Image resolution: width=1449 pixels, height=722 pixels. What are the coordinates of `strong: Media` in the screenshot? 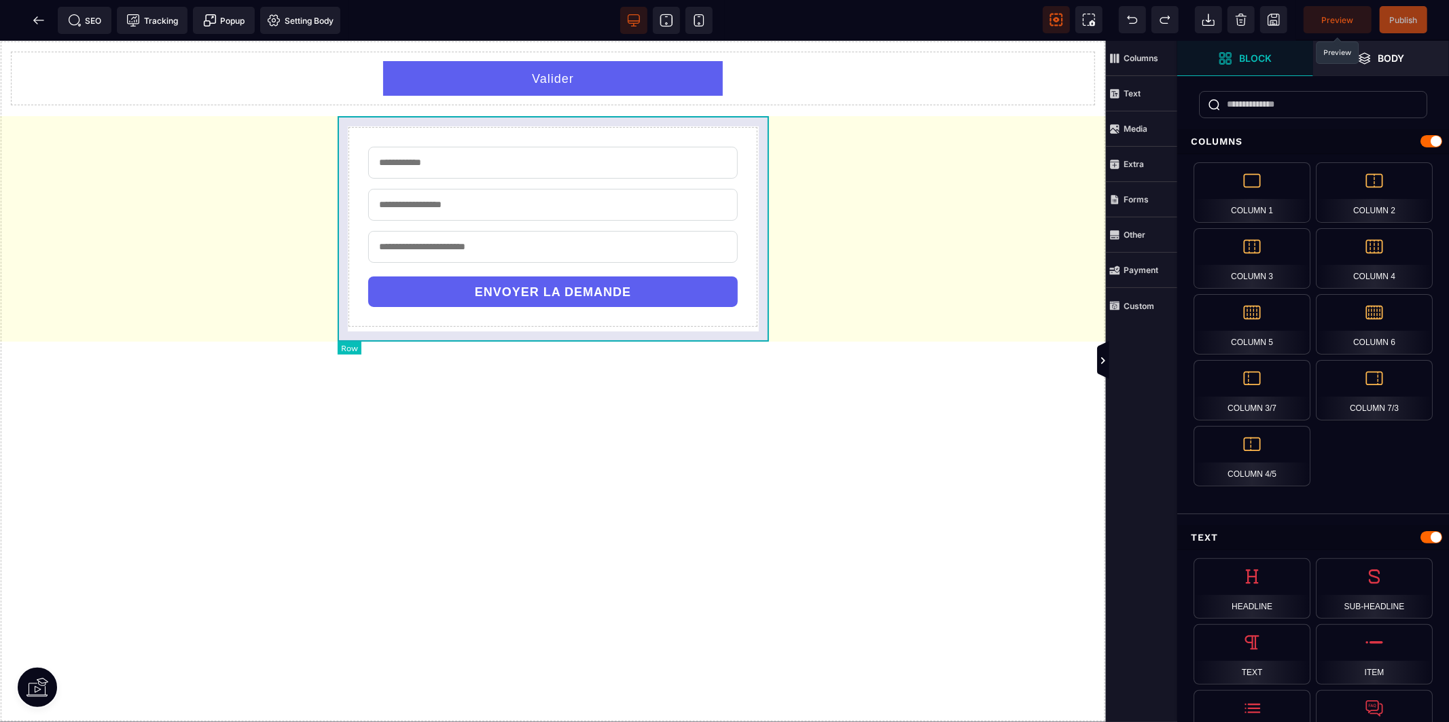 It's located at (1135, 128).